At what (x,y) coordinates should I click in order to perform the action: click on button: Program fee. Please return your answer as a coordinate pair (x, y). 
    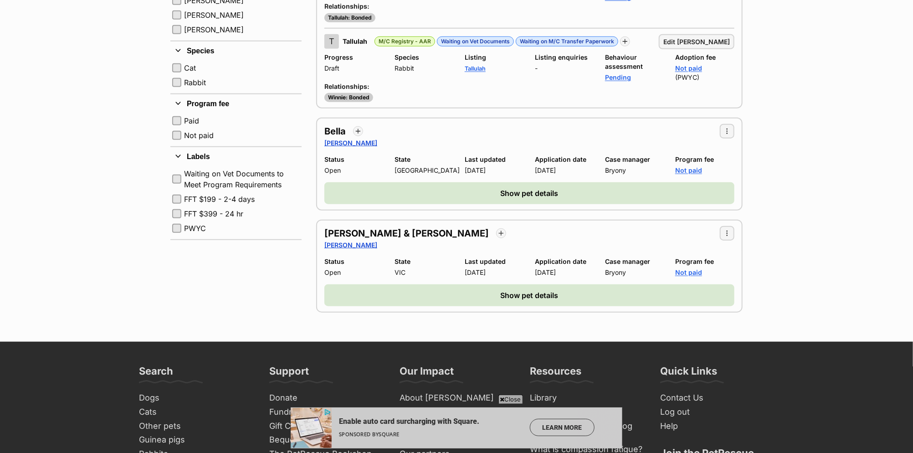
    Looking at the image, I should click on (236, 104).